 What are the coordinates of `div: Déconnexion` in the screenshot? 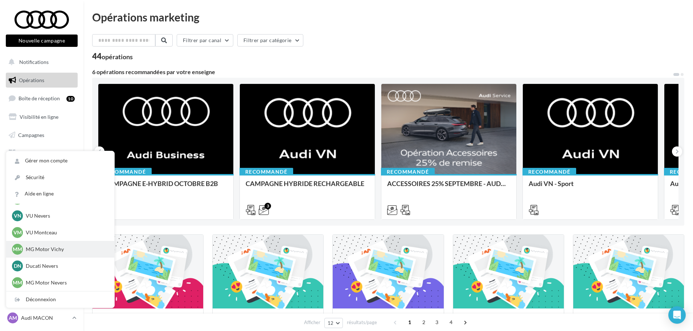 It's located at (60, 299).